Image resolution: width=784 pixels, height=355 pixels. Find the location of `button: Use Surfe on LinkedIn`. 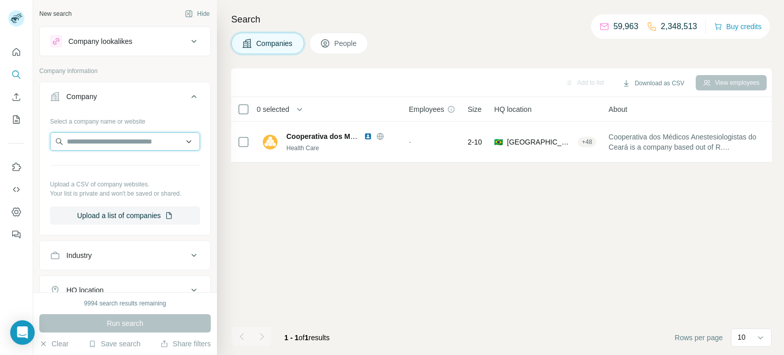

button: Use Surfe on LinkedIn is located at coordinates (16, 167).